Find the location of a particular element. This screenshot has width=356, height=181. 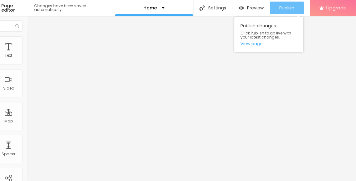

span: Preview is located at coordinates (255, 8).